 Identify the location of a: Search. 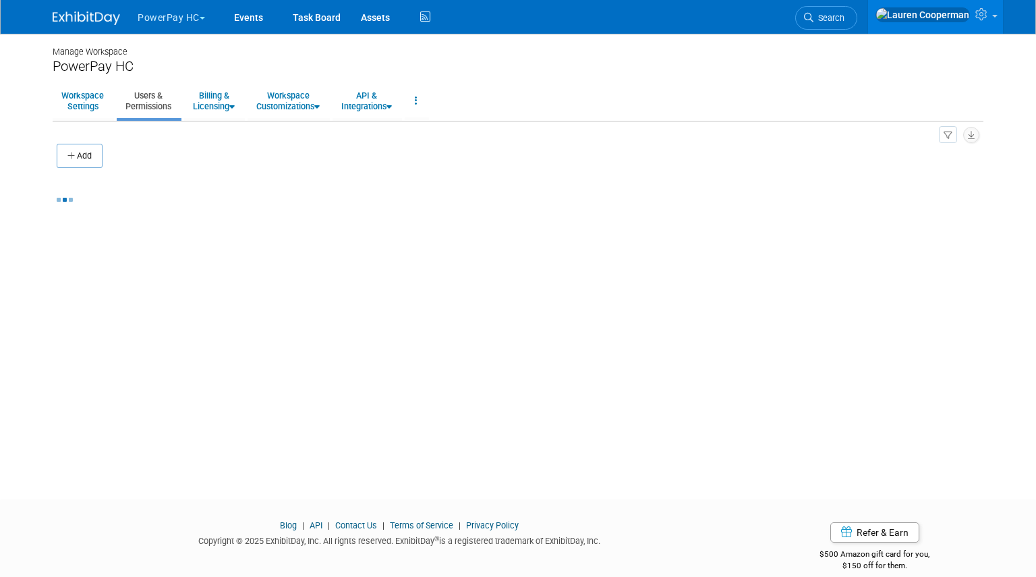
(826, 18).